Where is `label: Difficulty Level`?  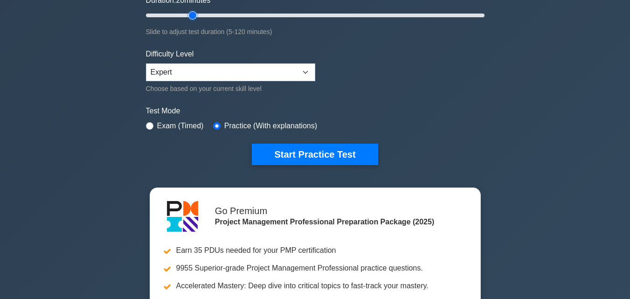
label: Difficulty Level is located at coordinates (170, 54).